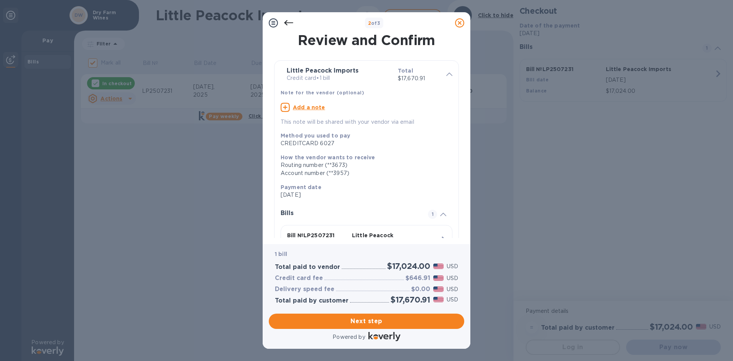  I want to click on div: Little Peacock ImportsCredit card•1 billTotal$17,670.91Note for the vendor (optional)Add a noteTh..., so click(367, 96).